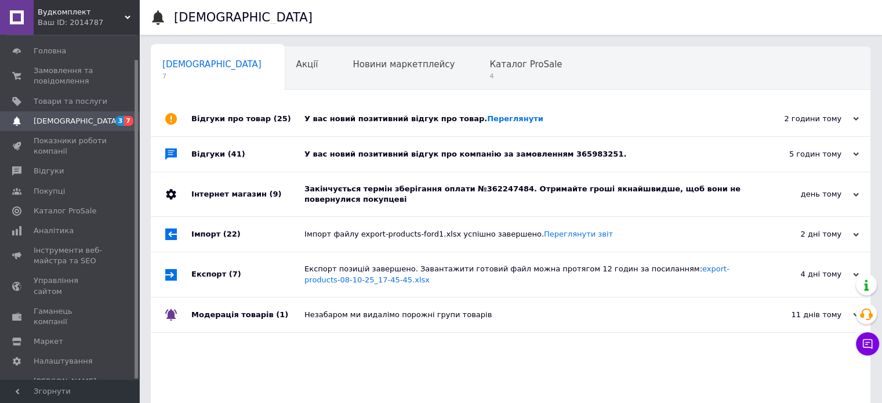  What do you see at coordinates (53, 231) in the screenshot?
I see `span: Аналітика` at bounding box center [53, 231].